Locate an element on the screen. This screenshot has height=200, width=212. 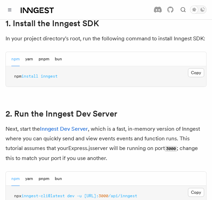
button: Toggle dark mode is located at coordinates (198, 10).